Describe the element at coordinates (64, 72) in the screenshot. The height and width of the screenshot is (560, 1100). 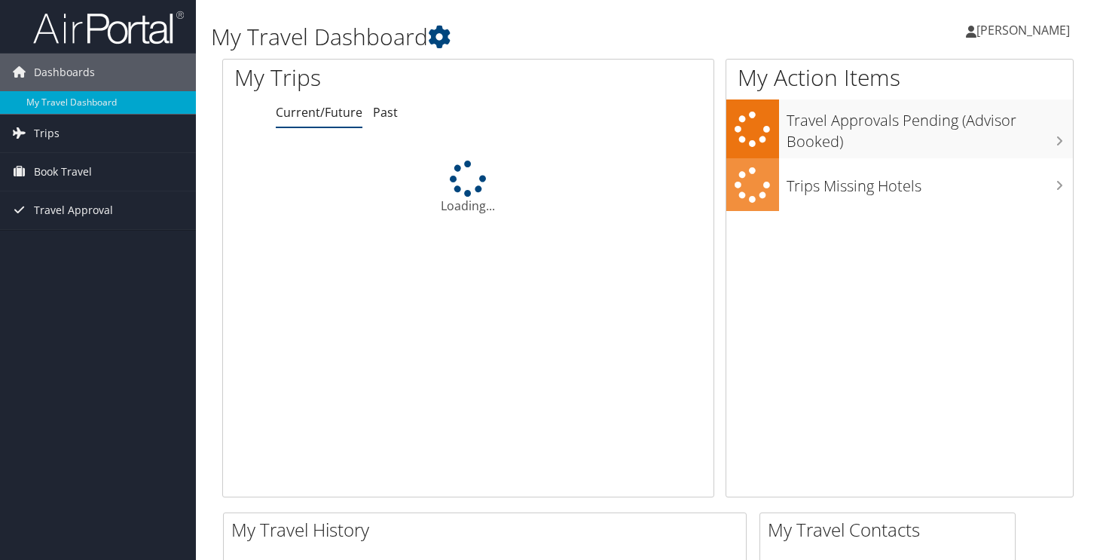
I see `span: Dashboards` at that location.